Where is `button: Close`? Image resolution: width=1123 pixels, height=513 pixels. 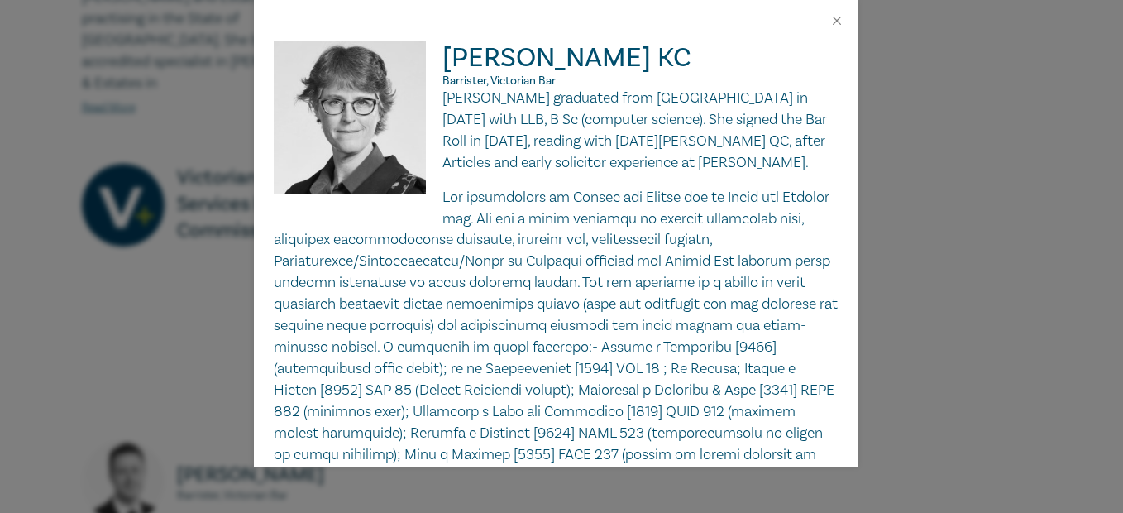
button: Close is located at coordinates (837, 21).